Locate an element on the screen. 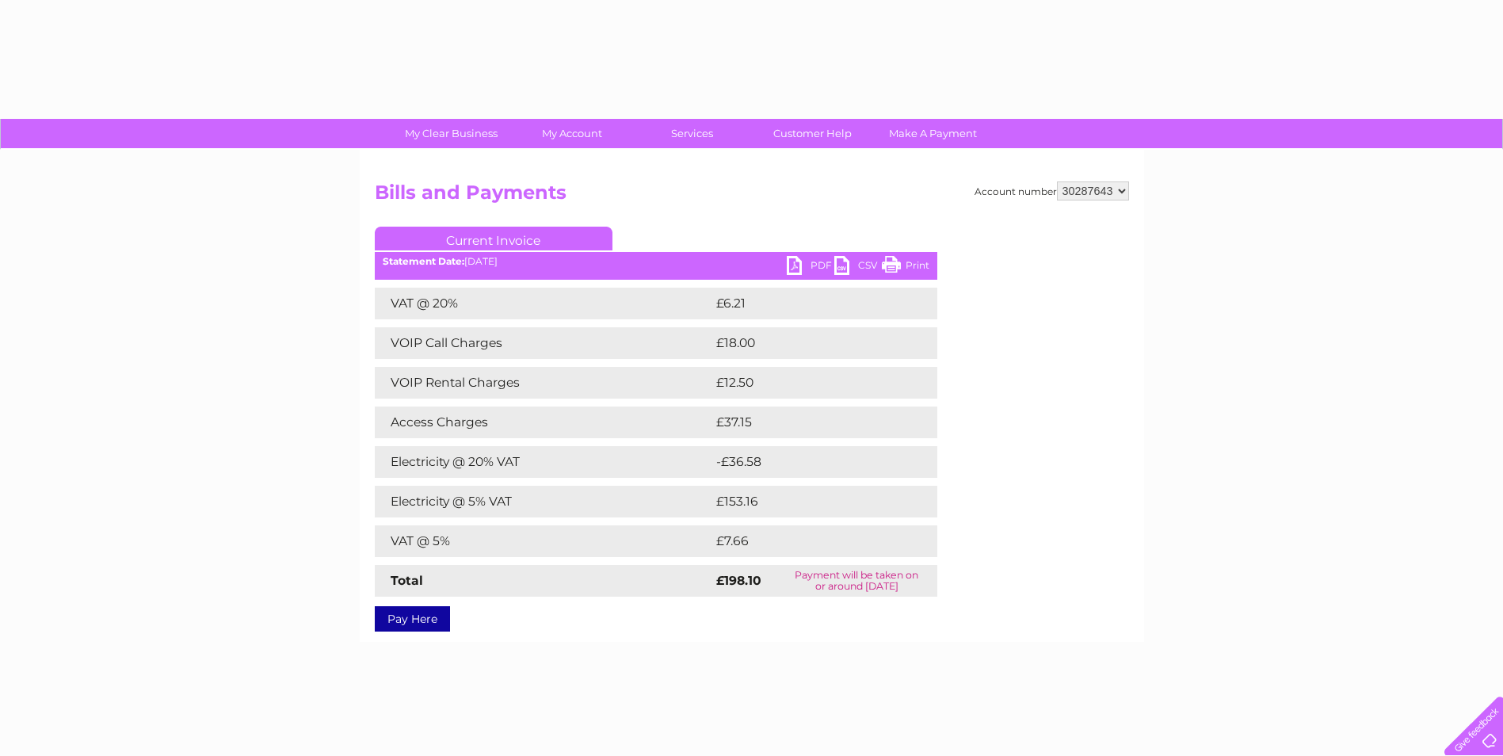  a: PDF is located at coordinates (811, 267).